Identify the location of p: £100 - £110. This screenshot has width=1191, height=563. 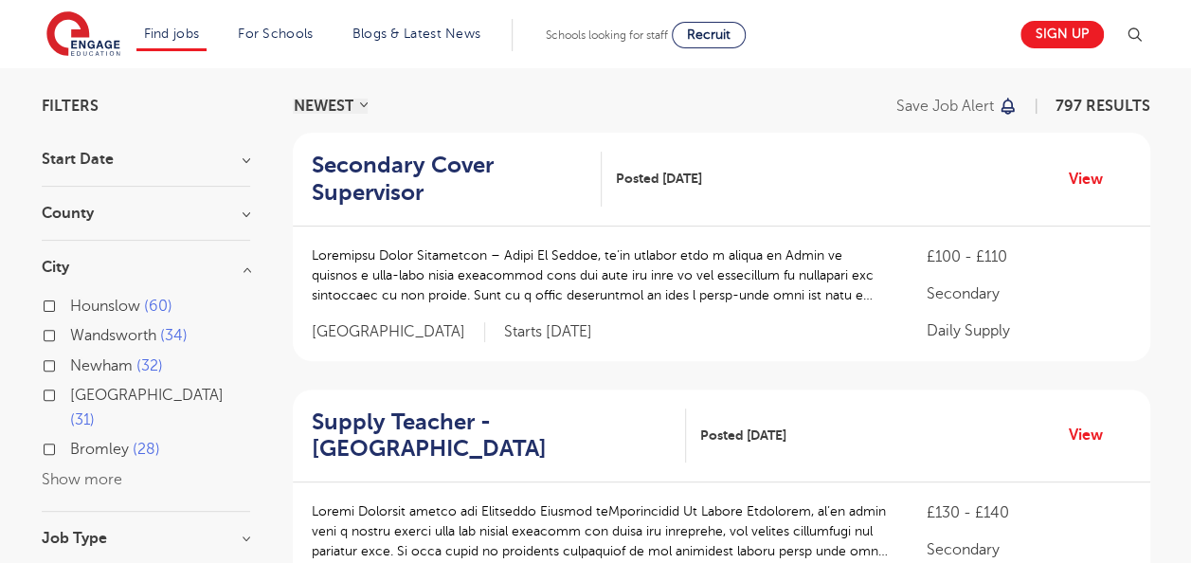
(1028, 257).